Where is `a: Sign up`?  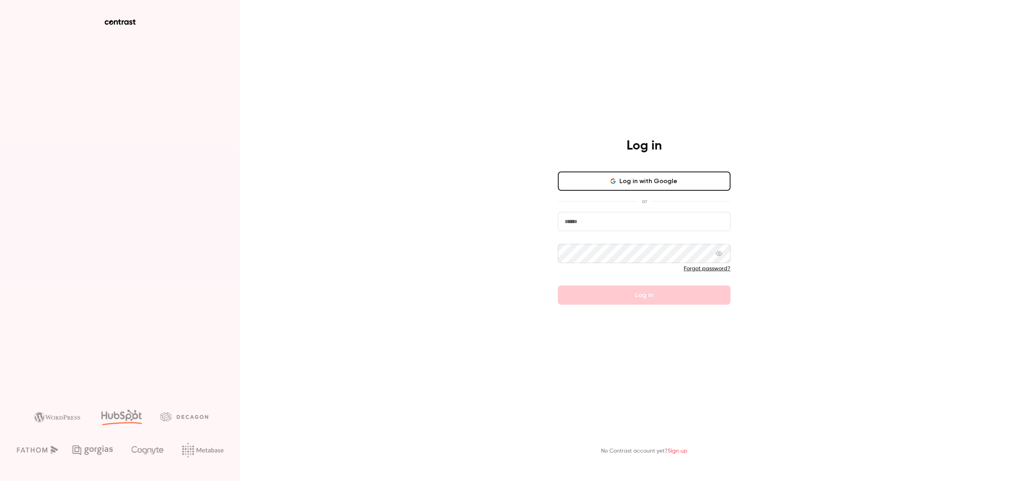
a: Sign up is located at coordinates (678, 451).